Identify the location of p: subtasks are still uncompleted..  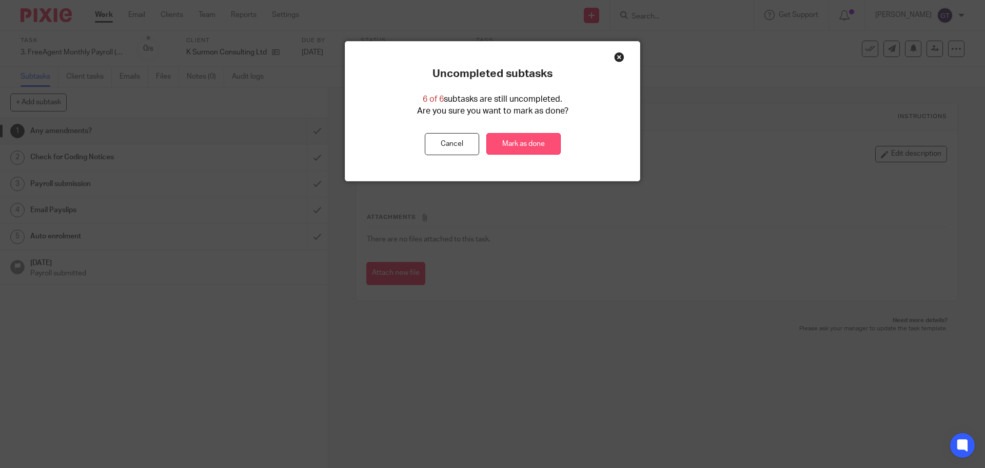
(493, 99).